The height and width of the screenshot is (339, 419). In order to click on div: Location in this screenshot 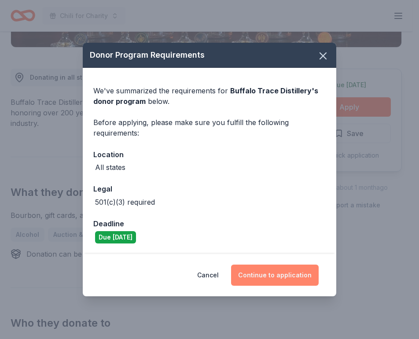, I will do `click(210, 154)`.